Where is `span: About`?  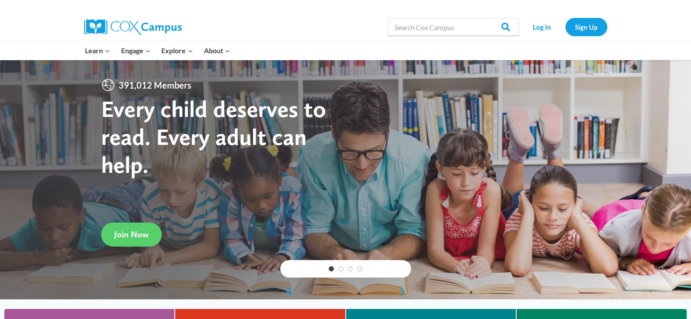 span: About is located at coordinates (217, 51).